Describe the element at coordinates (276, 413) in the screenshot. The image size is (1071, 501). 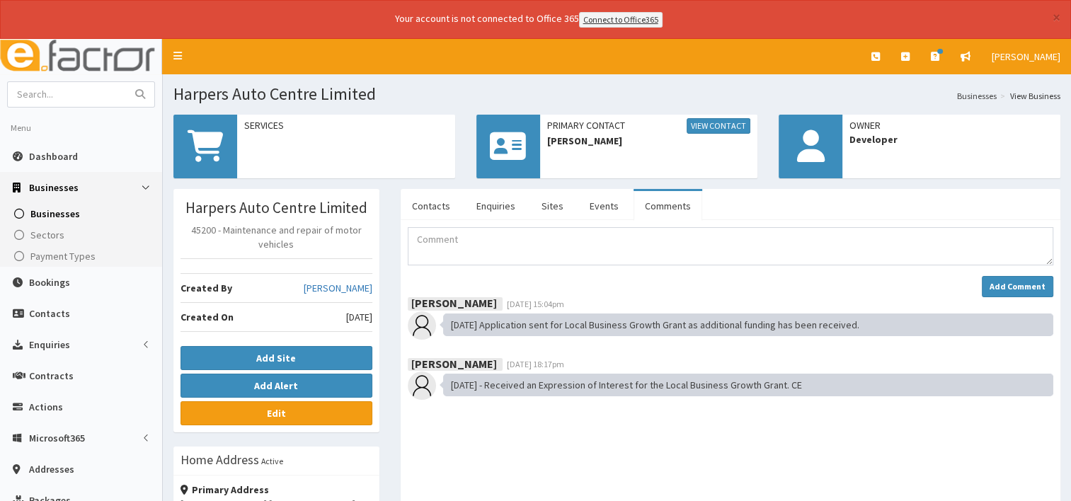
I see `a: Edit` at that location.